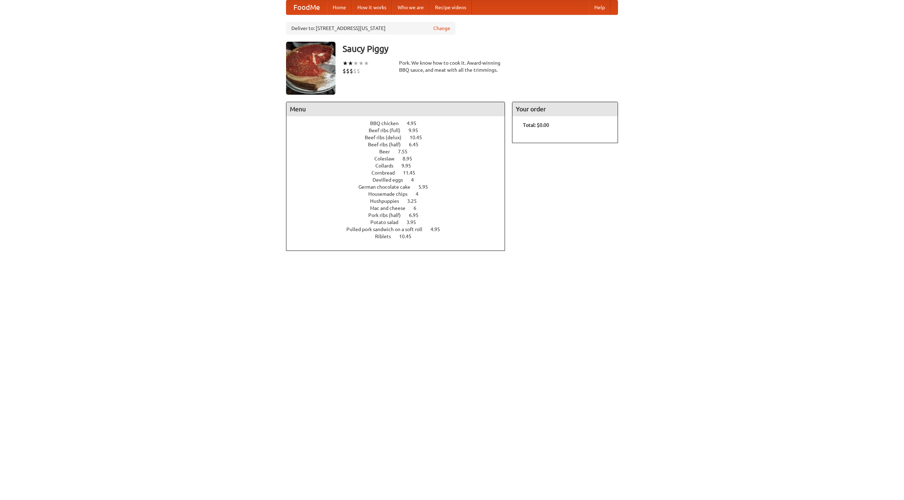  I want to click on span: 8.95, so click(411, 159).